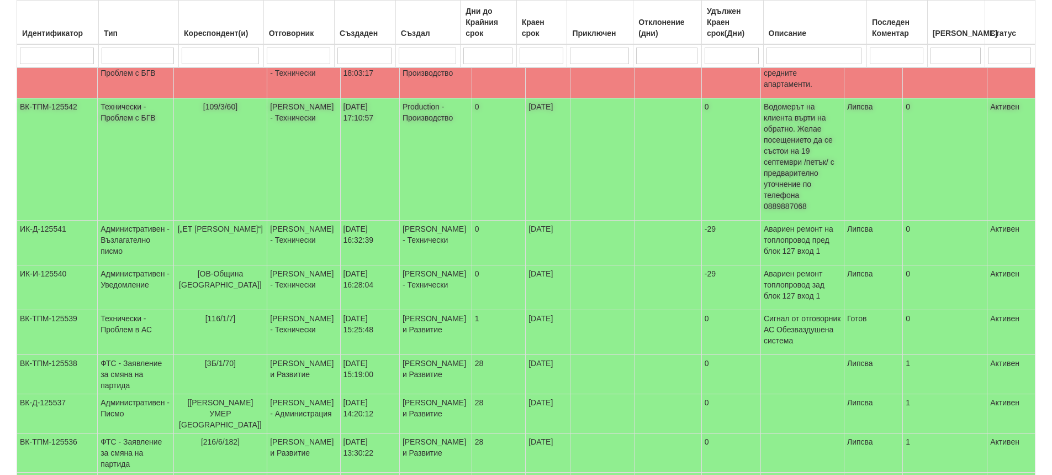  What do you see at coordinates (815, 33) in the screenshot?
I see `div: Описание` at bounding box center [815, 33].